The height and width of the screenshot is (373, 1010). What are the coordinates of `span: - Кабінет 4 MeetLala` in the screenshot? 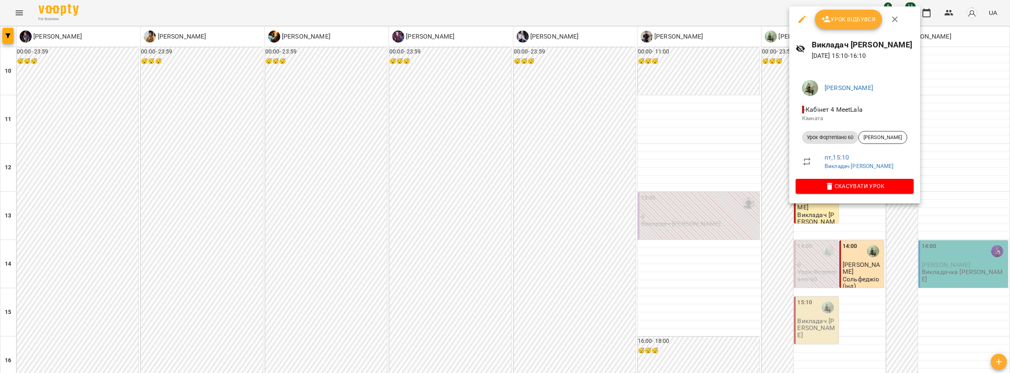 It's located at (833, 109).